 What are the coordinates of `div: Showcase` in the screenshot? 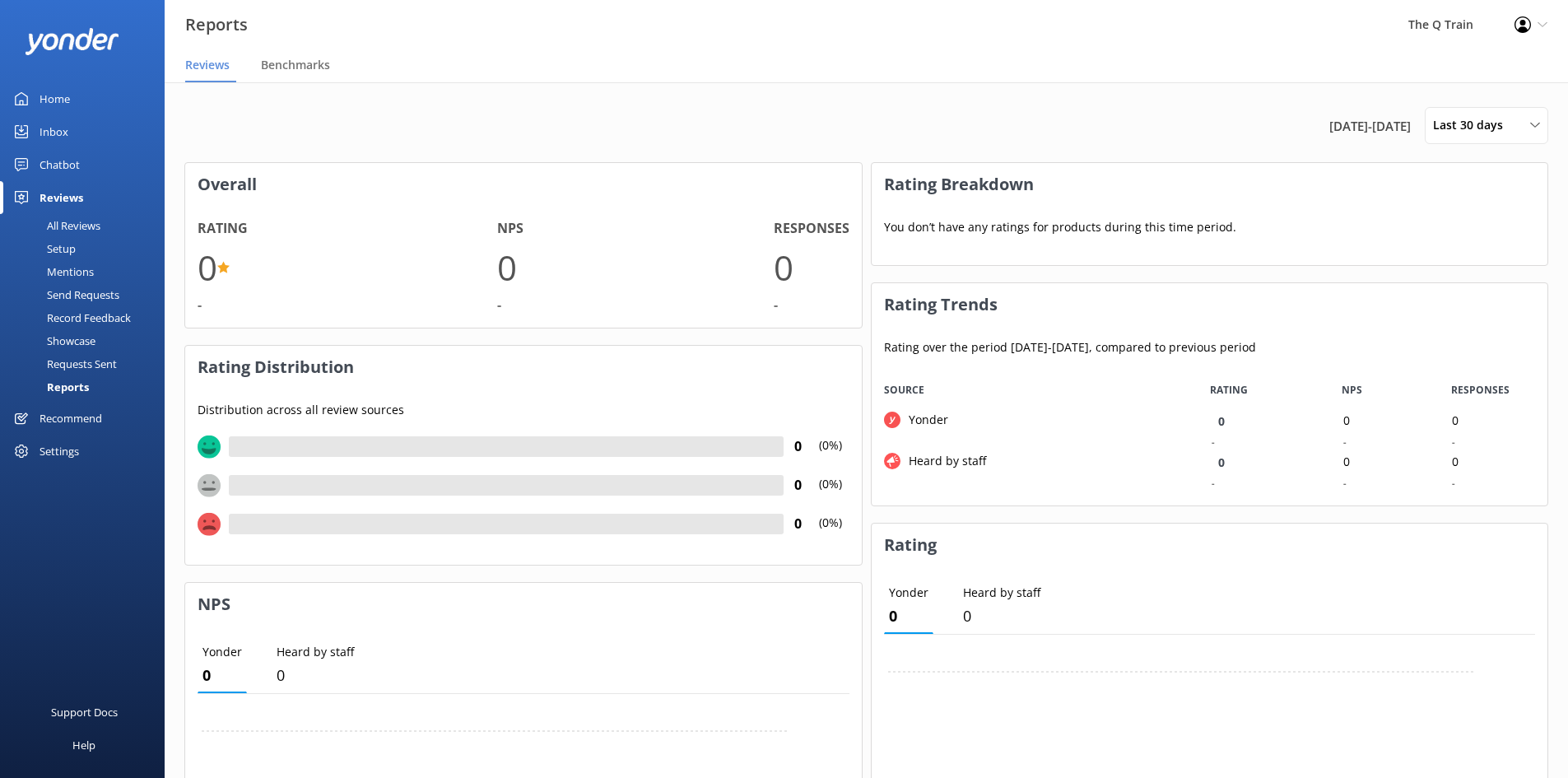 It's located at (53, 341).